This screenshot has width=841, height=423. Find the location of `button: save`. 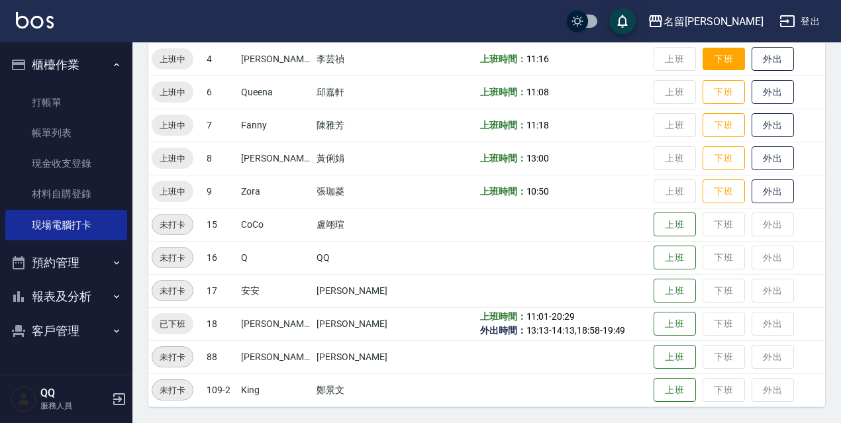

button: save is located at coordinates (622, 21).